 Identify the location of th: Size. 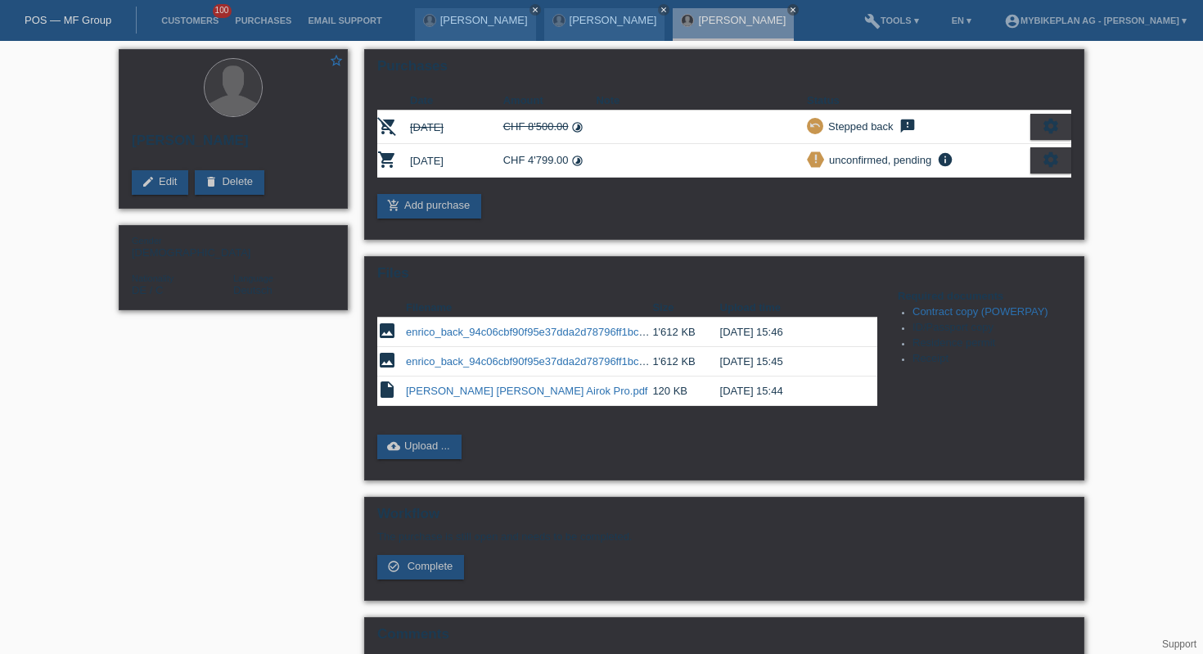
(686, 308).